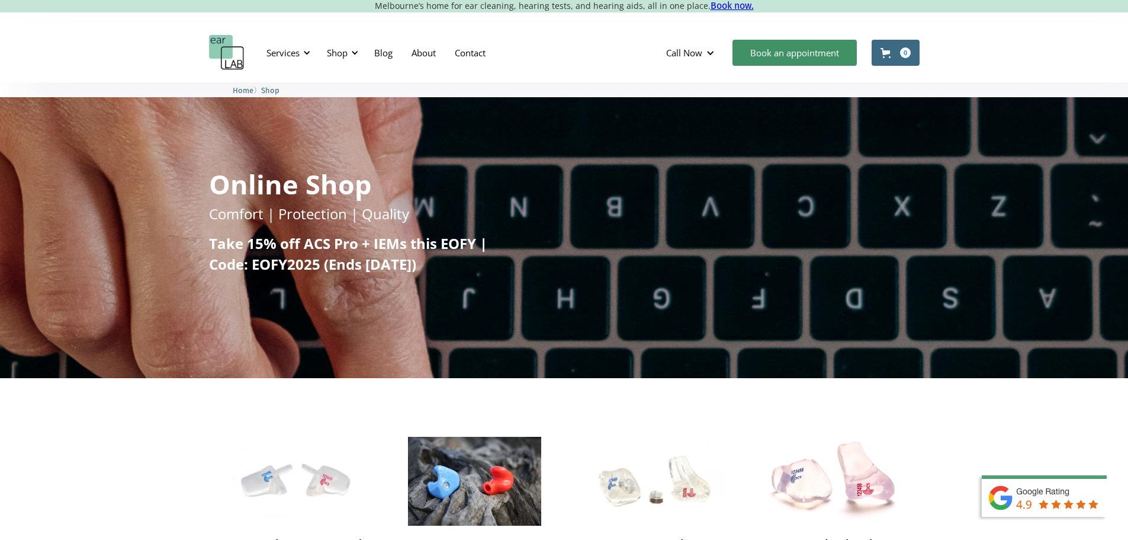 This screenshot has width=1128, height=540. What do you see at coordinates (270, 90) in the screenshot?
I see `span: Shop` at bounding box center [270, 90].